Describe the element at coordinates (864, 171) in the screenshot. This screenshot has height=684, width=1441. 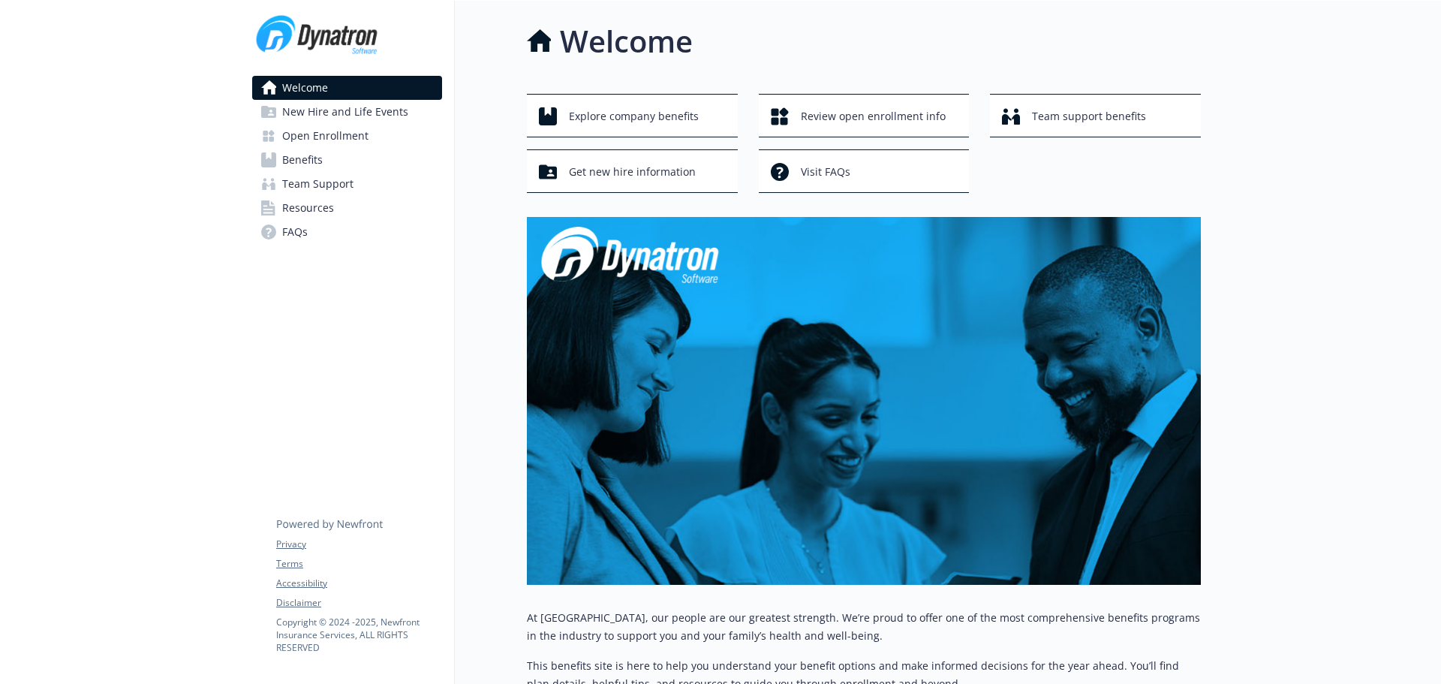
I see `button: Visit FAQs` at that location.